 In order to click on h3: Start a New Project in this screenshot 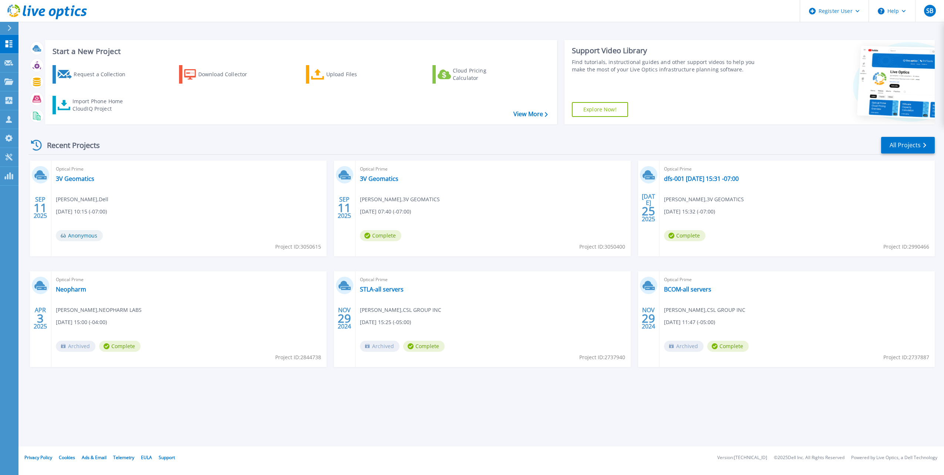, I will do `click(300, 51)`.